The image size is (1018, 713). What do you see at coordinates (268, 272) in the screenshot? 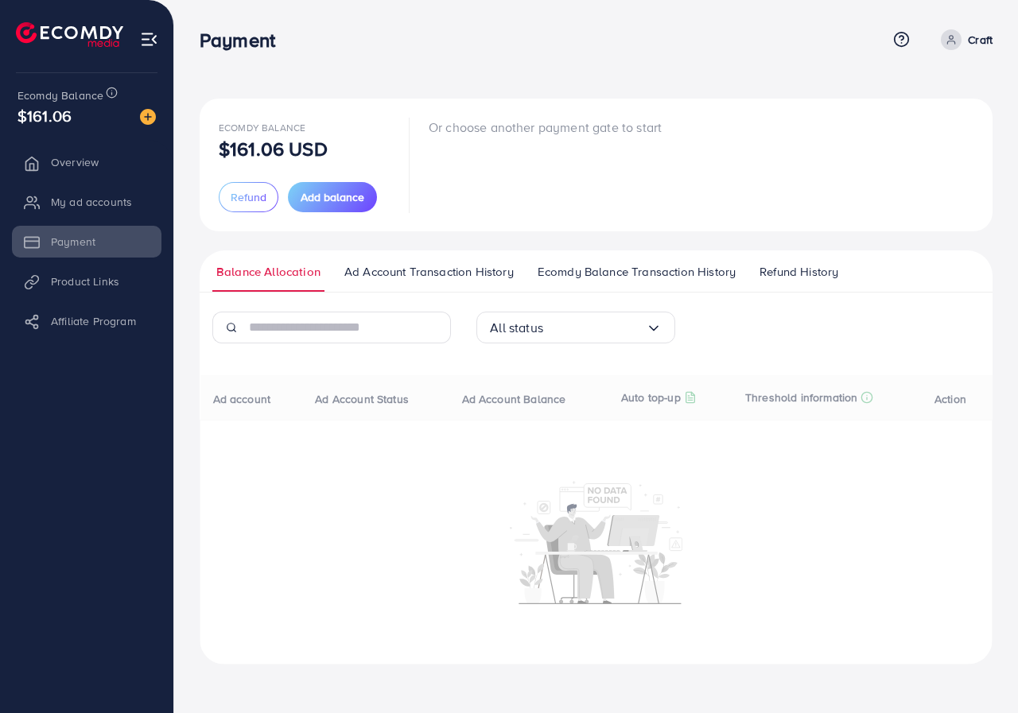
I see `span: Balance Allocation` at bounding box center [268, 272].